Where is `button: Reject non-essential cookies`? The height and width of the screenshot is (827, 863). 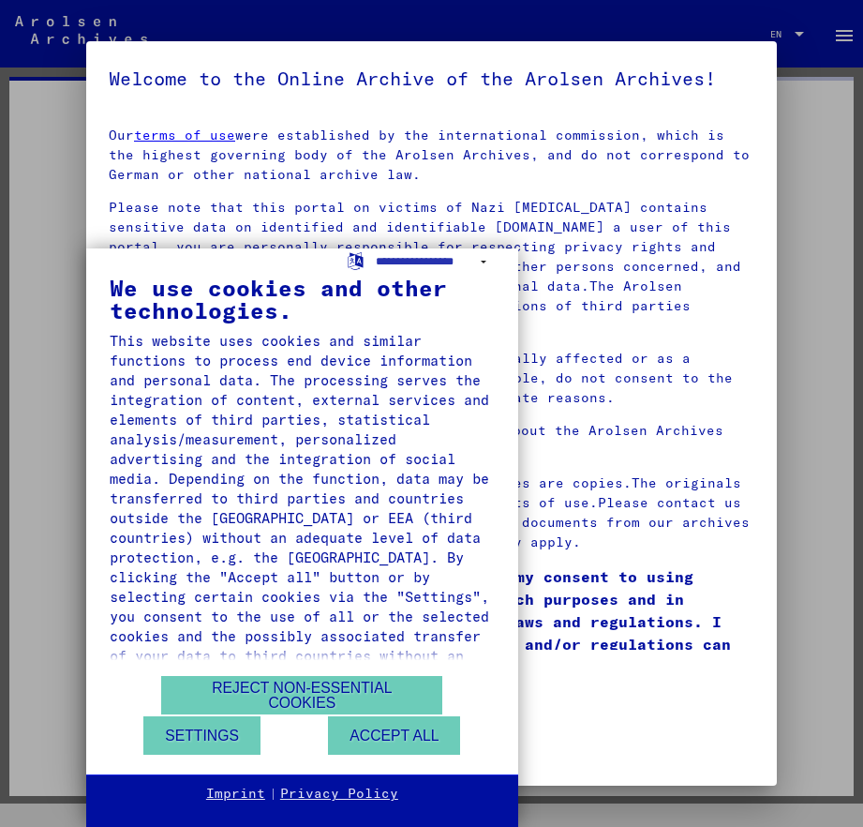
button: Reject non-essential cookies is located at coordinates (302, 695).